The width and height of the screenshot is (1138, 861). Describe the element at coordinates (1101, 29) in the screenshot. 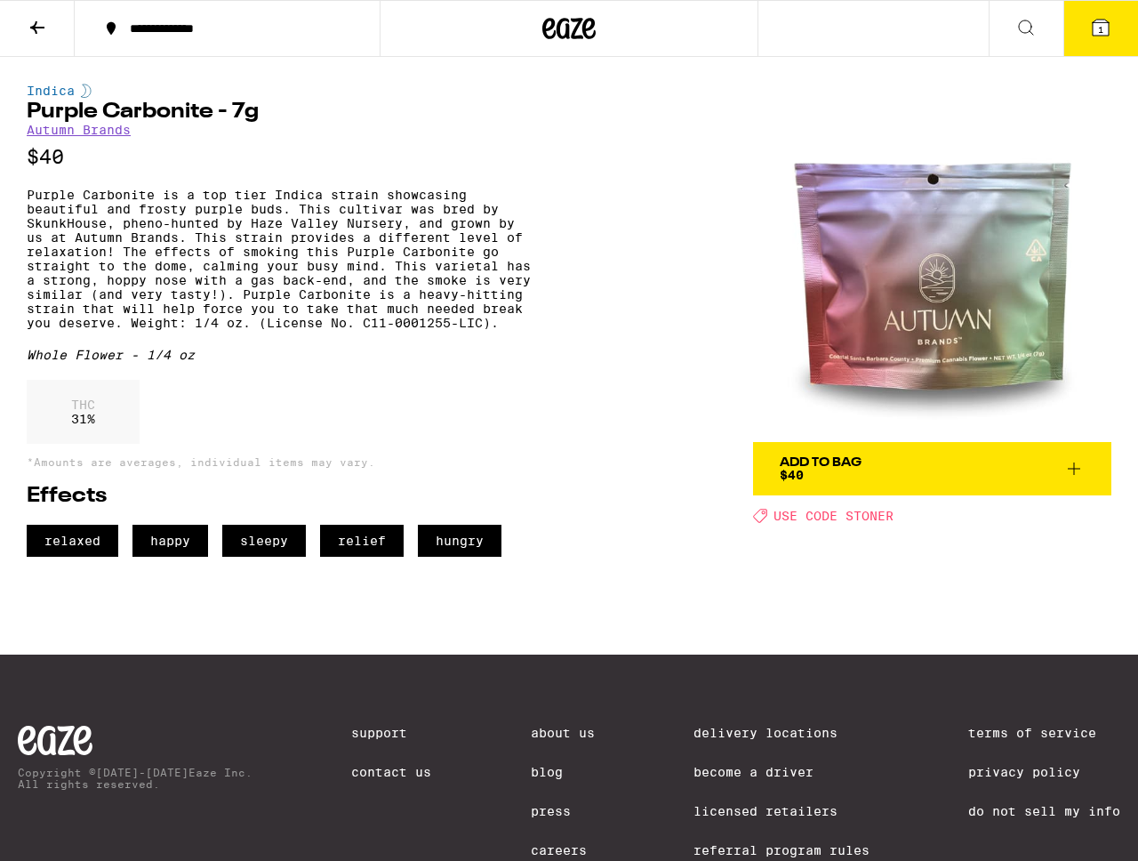

I see `span: 1` at that location.